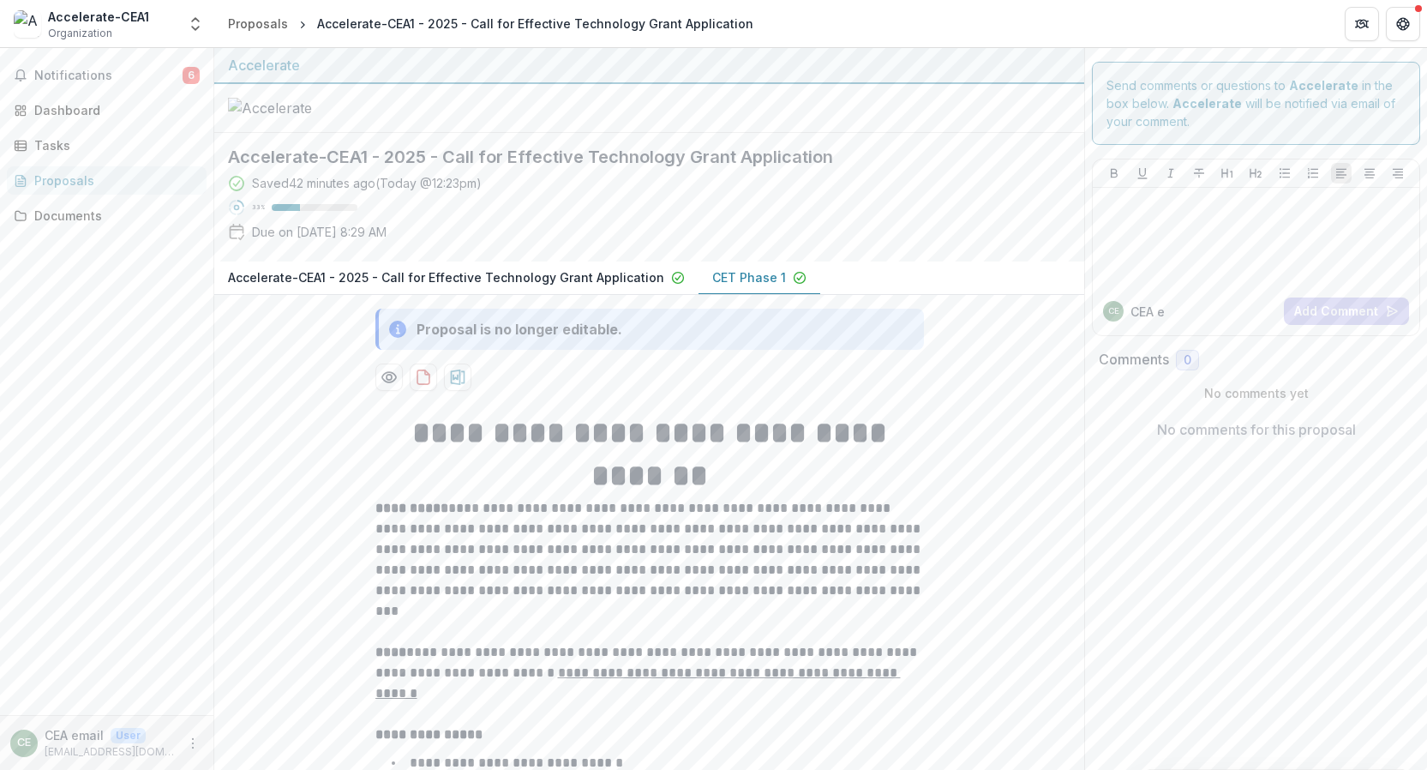 This screenshot has height=770, width=1427. What do you see at coordinates (106, 75) in the screenshot?
I see `button: Notifications6` at bounding box center [106, 75].